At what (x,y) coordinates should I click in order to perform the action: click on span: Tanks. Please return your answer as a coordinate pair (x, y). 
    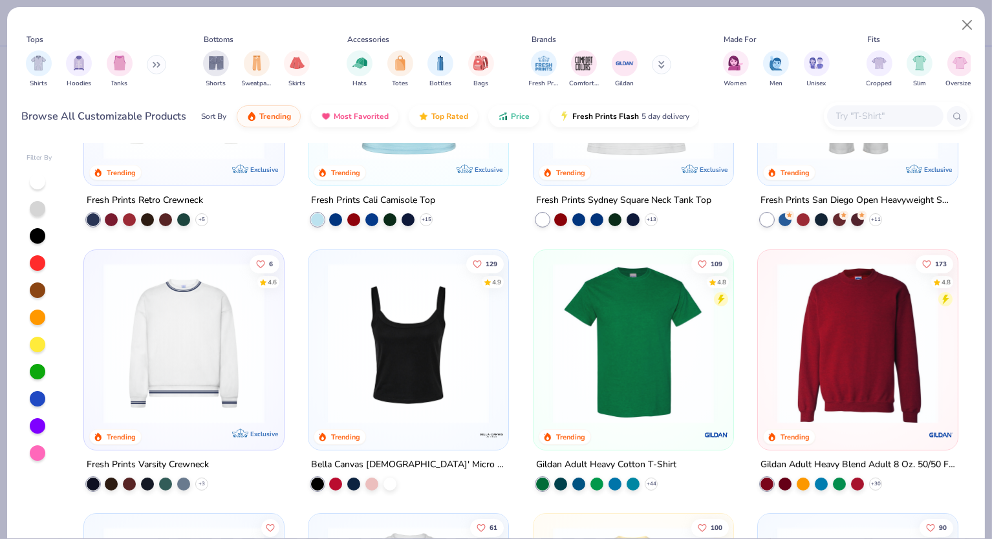
    Looking at the image, I should click on (120, 83).